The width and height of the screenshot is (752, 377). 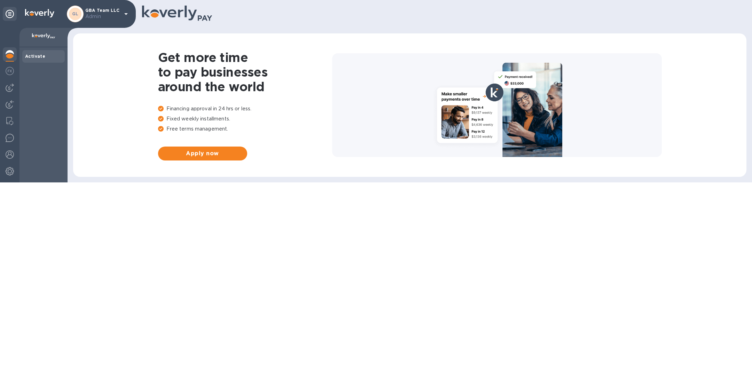 I want to click on button: Apply now, so click(x=203, y=154).